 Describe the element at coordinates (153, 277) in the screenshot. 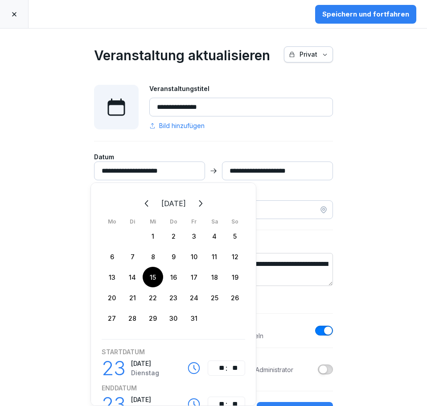

I see `div: 15` at that location.